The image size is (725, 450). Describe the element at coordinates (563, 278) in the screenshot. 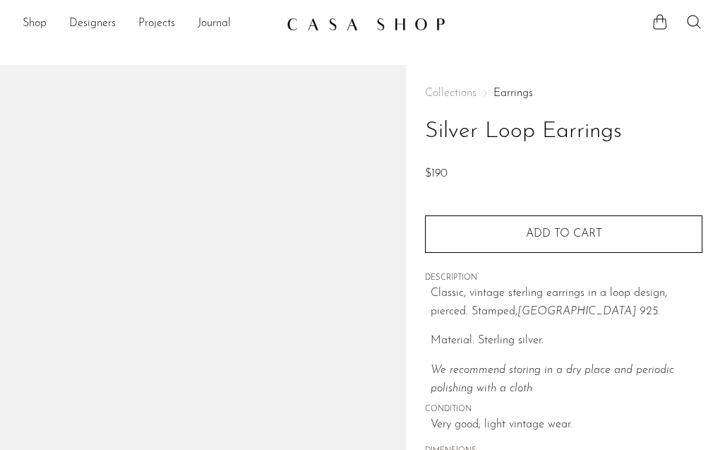

I see `span: DESCRIPTION` at that location.